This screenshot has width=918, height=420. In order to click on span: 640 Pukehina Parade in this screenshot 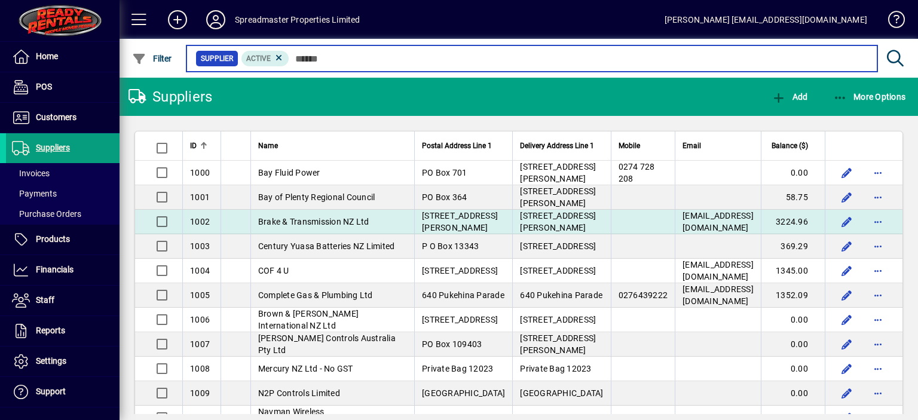, I will do `click(463, 295)`.